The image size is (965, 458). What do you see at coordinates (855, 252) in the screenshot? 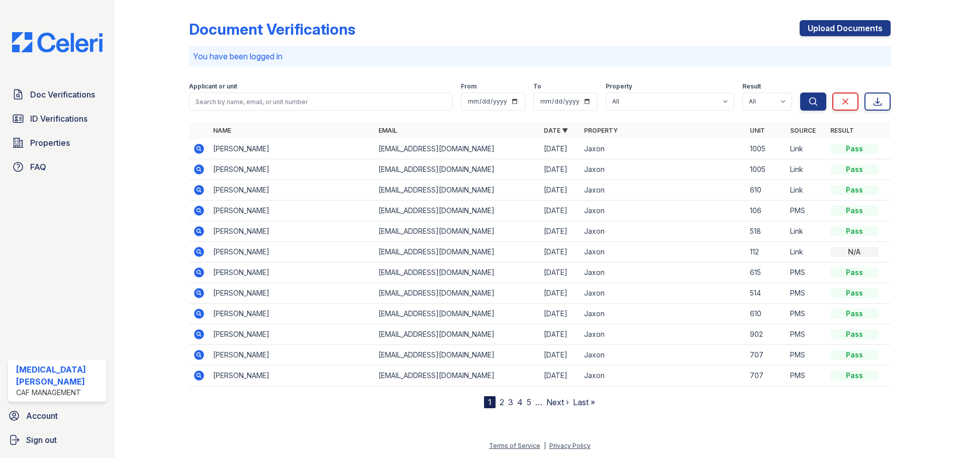
I see `div: N/A` at bounding box center [855, 252].